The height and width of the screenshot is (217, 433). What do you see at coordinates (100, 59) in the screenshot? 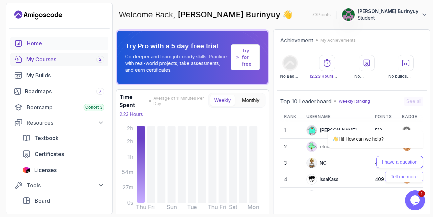
I see `span: 2` at bounding box center [100, 59].